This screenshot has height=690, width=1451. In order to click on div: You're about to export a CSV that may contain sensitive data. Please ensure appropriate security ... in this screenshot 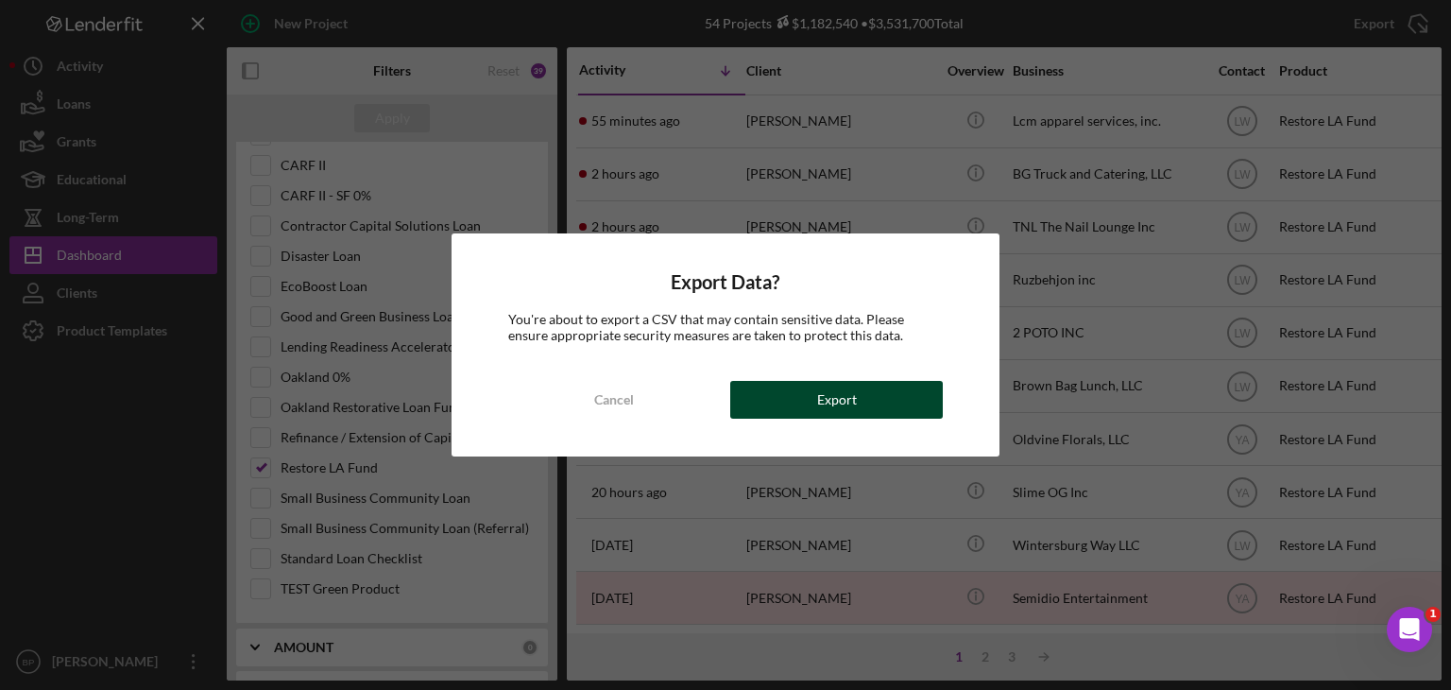, I will do `click(726, 327)`.